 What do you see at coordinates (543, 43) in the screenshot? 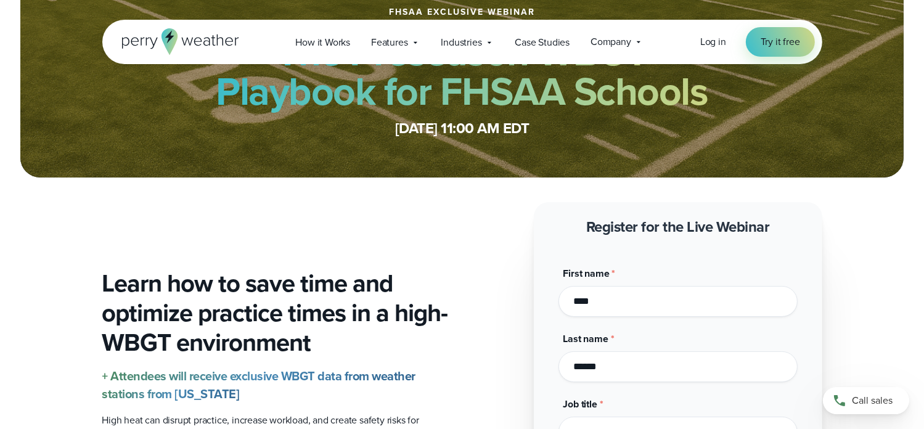
I see `span: Case Studies` at bounding box center [543, 43].